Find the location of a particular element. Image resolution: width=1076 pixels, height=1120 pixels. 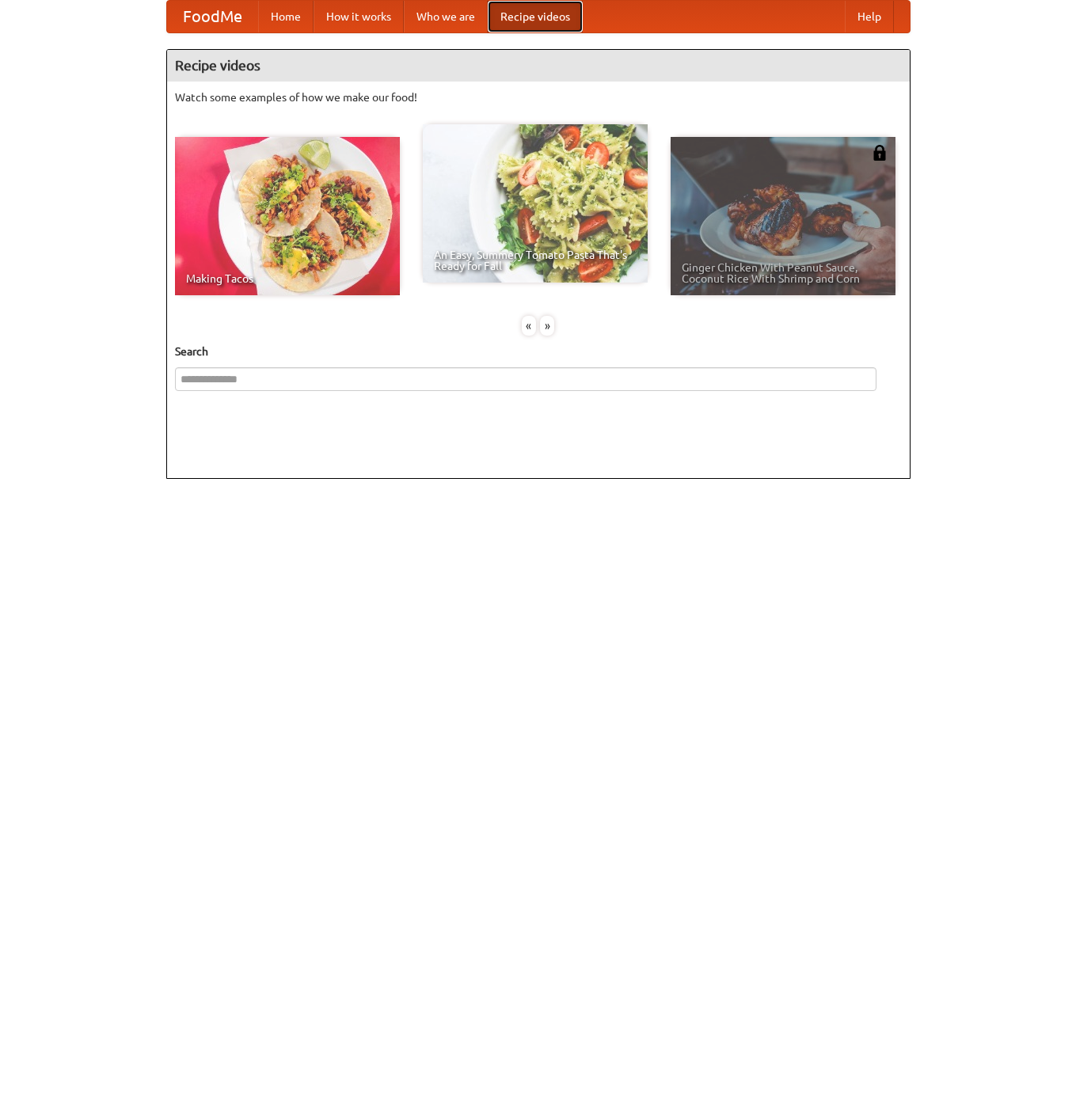

span: An Easy, Summery Tomato Pasta That's Ready for Fall is located at coordinates (535, 260).